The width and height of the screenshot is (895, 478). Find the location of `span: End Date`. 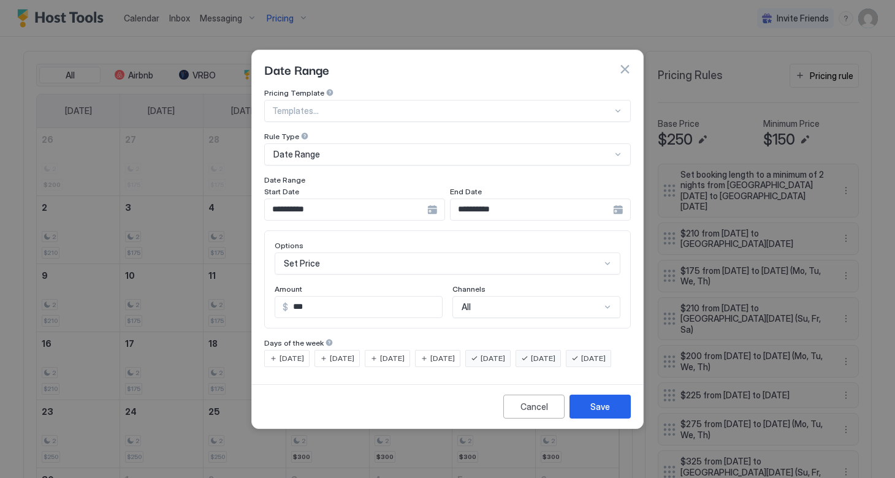

span: End Date is located at coordinates (466, 191).